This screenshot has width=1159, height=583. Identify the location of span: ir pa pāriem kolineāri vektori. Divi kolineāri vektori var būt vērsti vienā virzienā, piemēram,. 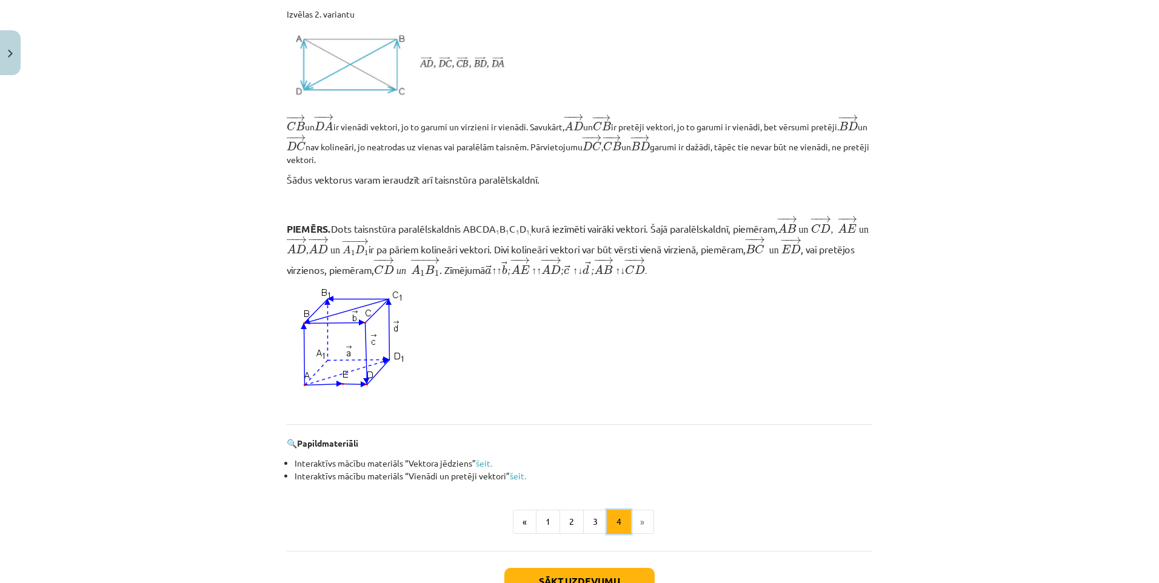
(557, 249).